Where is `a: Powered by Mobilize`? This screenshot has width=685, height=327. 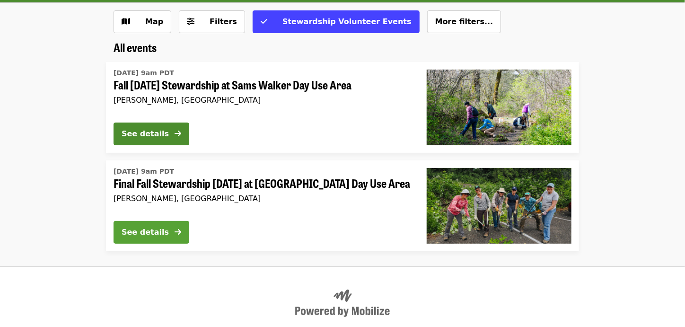
a: Powered by Mobilize is located at coordinates (343, 303).